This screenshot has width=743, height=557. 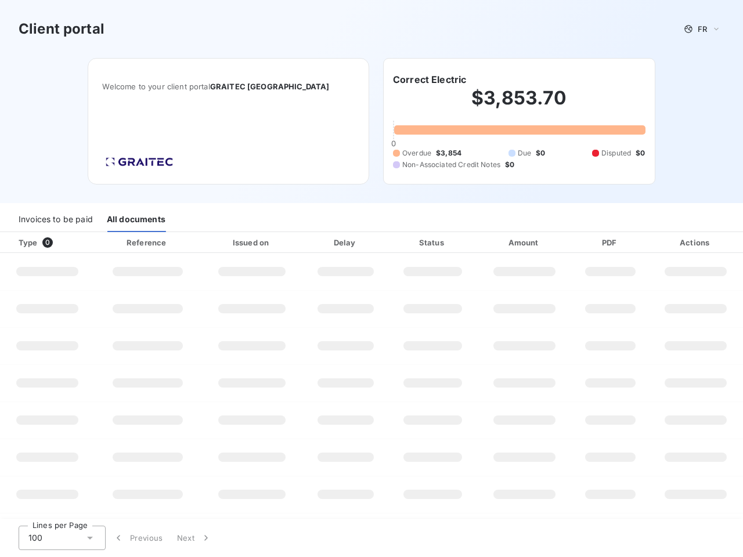 I want to click on h6: Correct Electric, so click(x=430, y=80).